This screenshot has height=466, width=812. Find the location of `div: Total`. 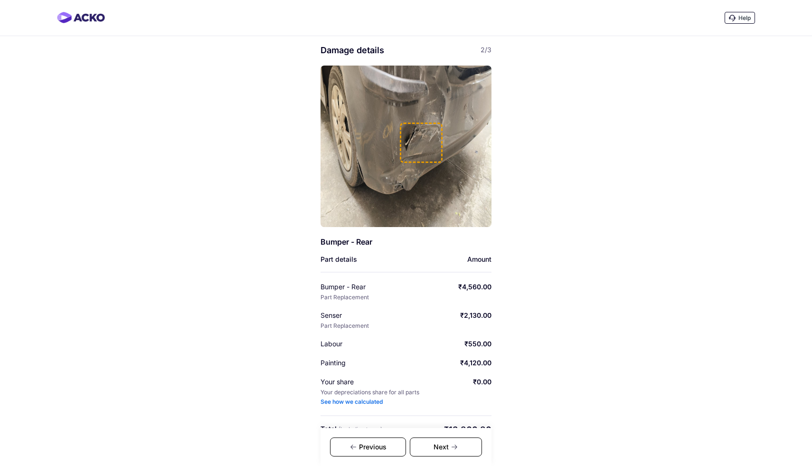

div: Total is located at coordinates (352, 430).